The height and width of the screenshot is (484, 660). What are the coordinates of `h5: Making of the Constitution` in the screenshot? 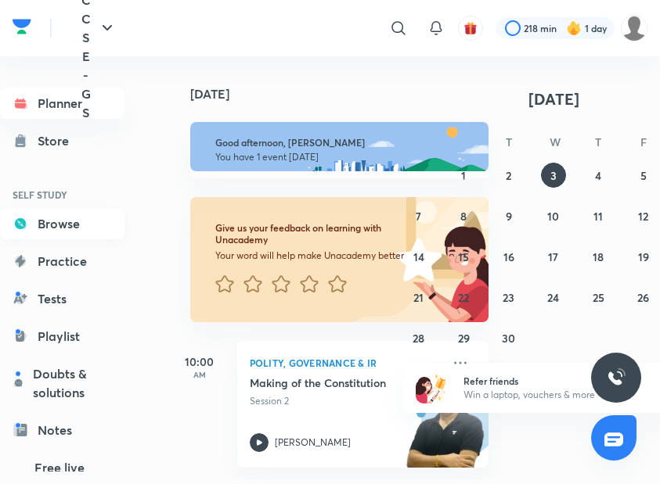 It's located at (345, 383).